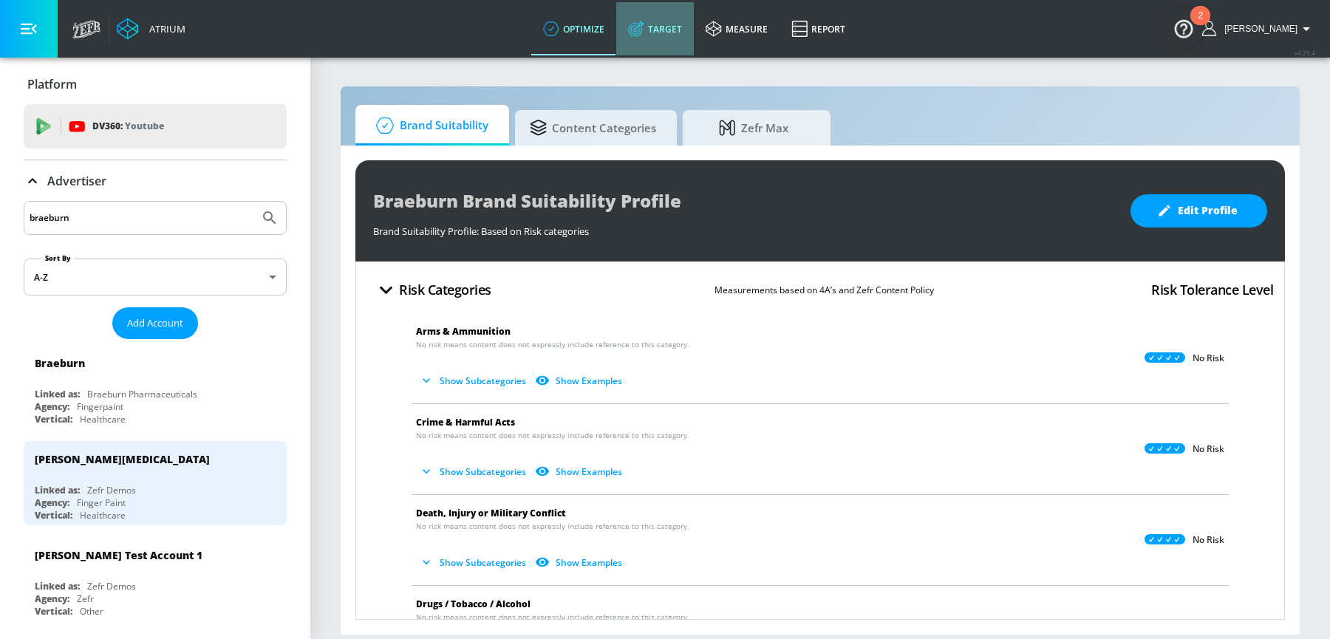 The width and height of the screenshot is (1330, 639). Describe the element at coordinates (465, 422) in the screenshot. I see `span: Crime & Harmful Acts` at that location.